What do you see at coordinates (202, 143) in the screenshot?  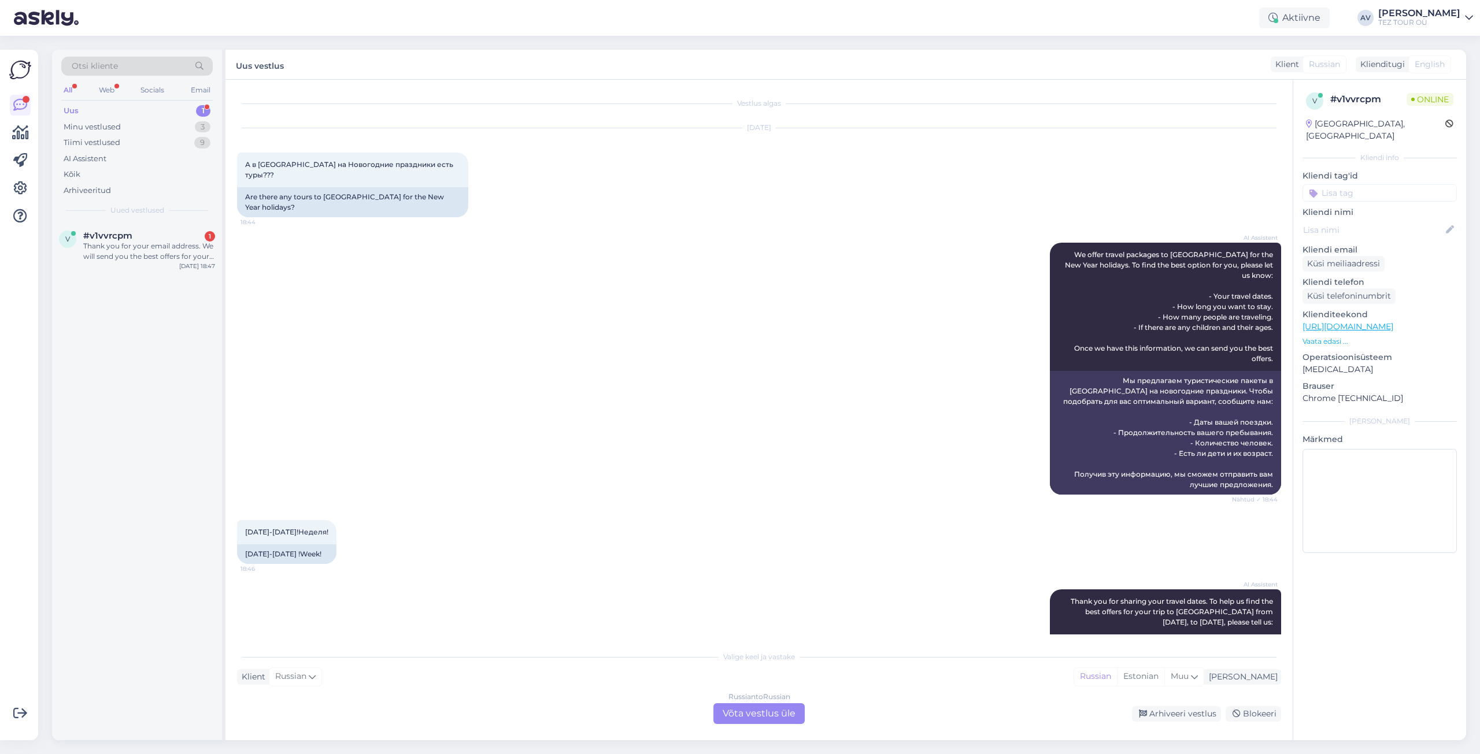 I see `div: 9` at bounding box center [202, 143].